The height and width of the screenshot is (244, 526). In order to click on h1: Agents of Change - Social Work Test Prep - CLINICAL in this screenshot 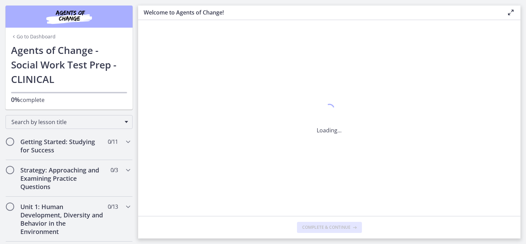, I will do `click(69, 65)`.